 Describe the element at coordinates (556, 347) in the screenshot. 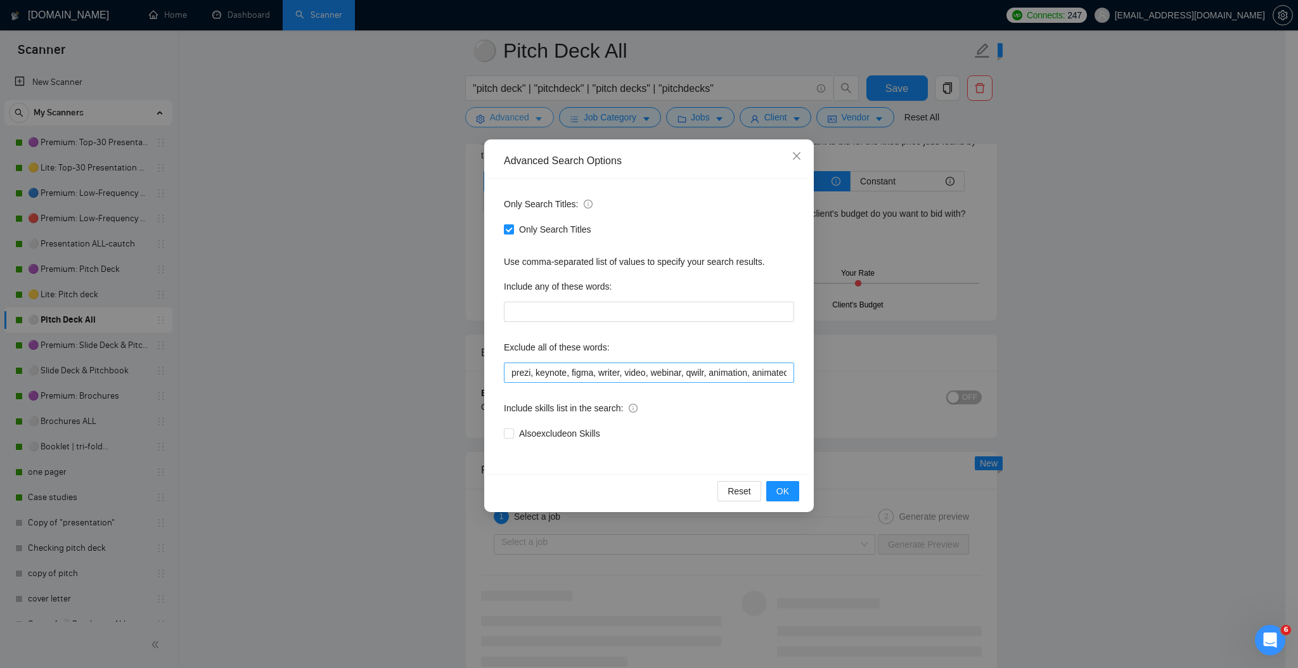

I see `label: Exclude all of these words:` at that location.